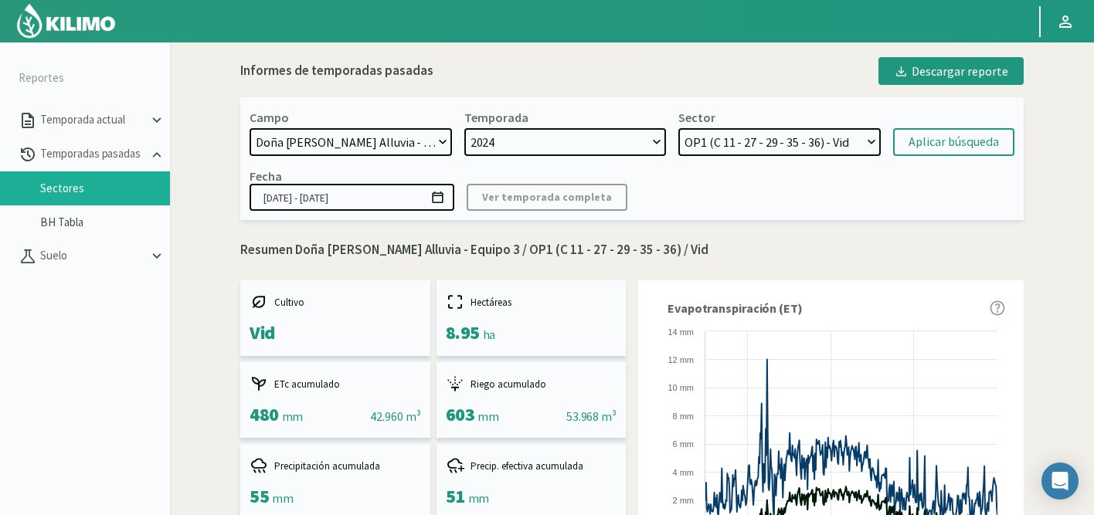 This screenshot has width=1094, height=515. What do you see at coordinates (266, 176) in the screenshot?
I see `div: Fecha` at bounding box center [266, 176].